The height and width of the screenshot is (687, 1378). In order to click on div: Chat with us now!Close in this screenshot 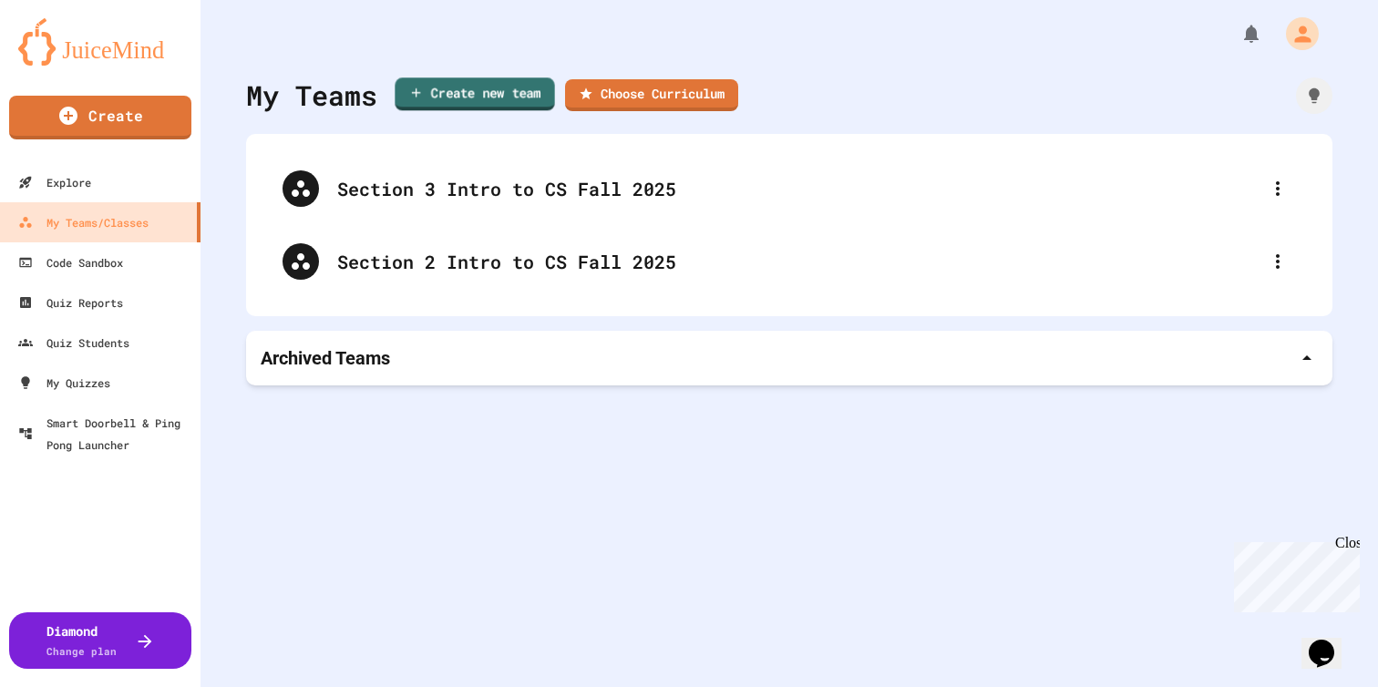, I will do `click(67, 61)`.